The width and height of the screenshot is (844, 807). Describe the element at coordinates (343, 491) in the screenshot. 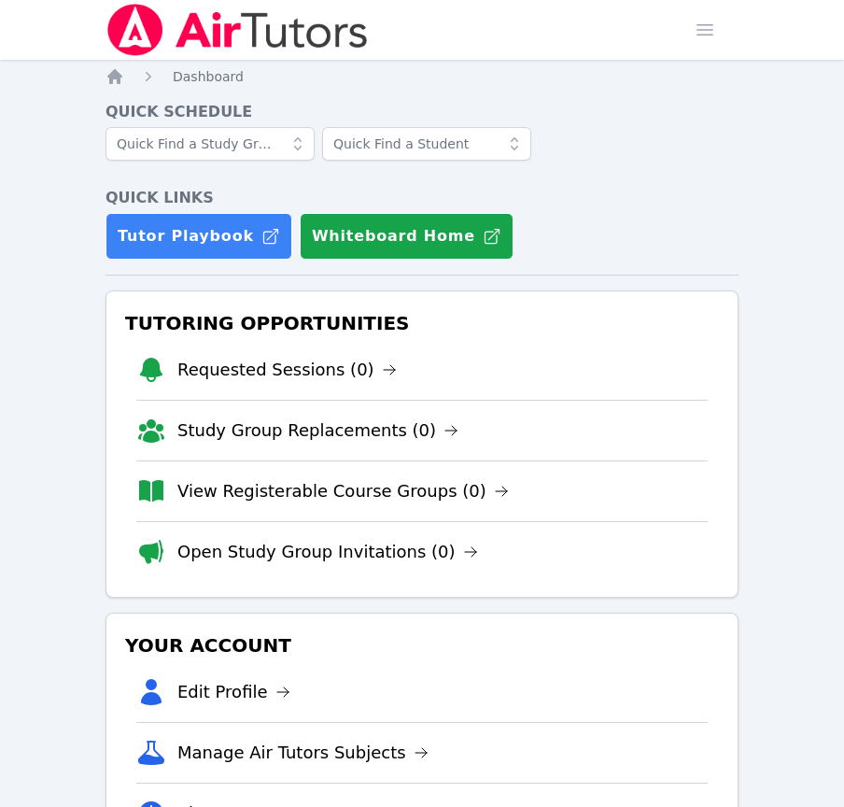

I see `a: View Registerable Course Groups (0)` at that location.